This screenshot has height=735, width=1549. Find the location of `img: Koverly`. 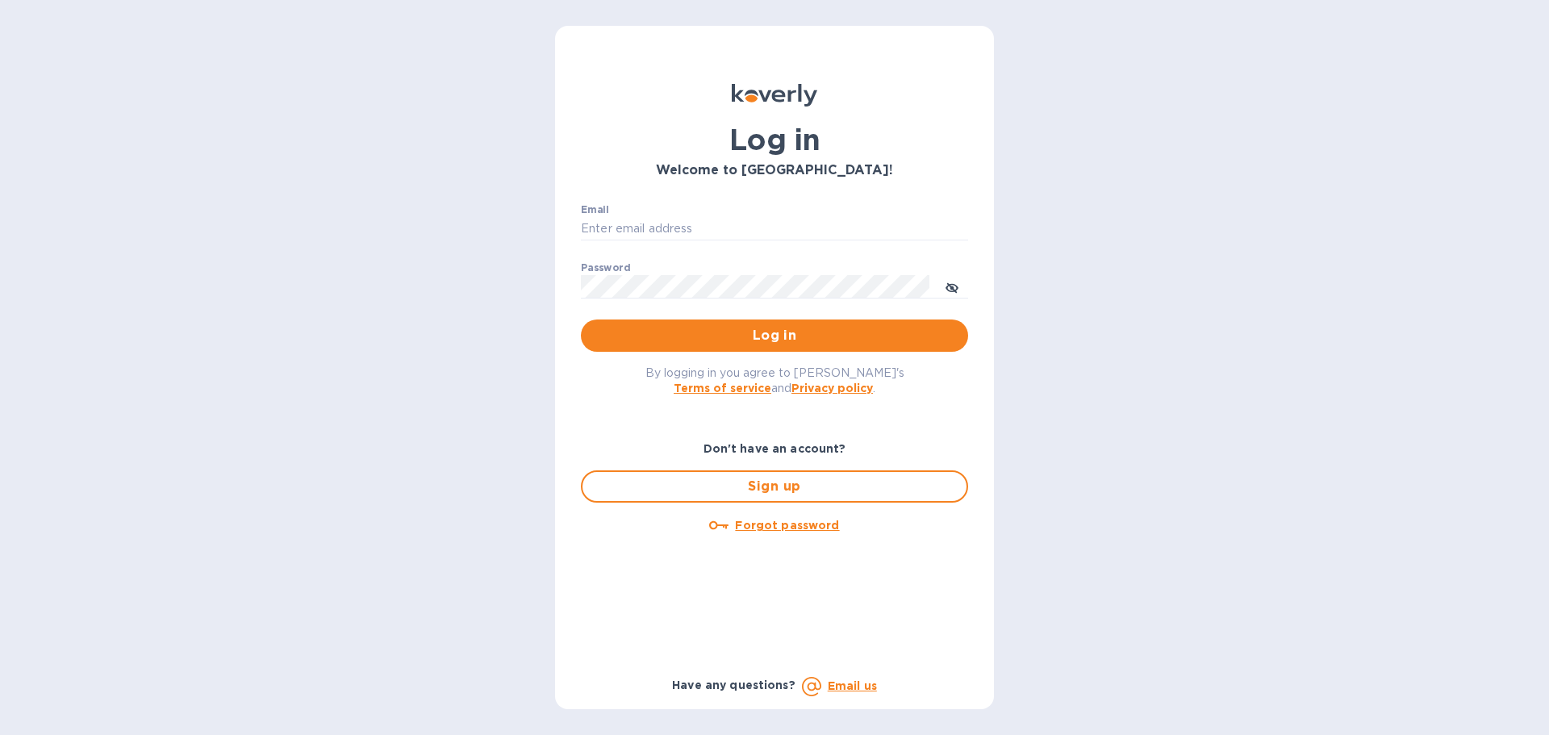

img: Koverly is located at coordinates (775, 95).